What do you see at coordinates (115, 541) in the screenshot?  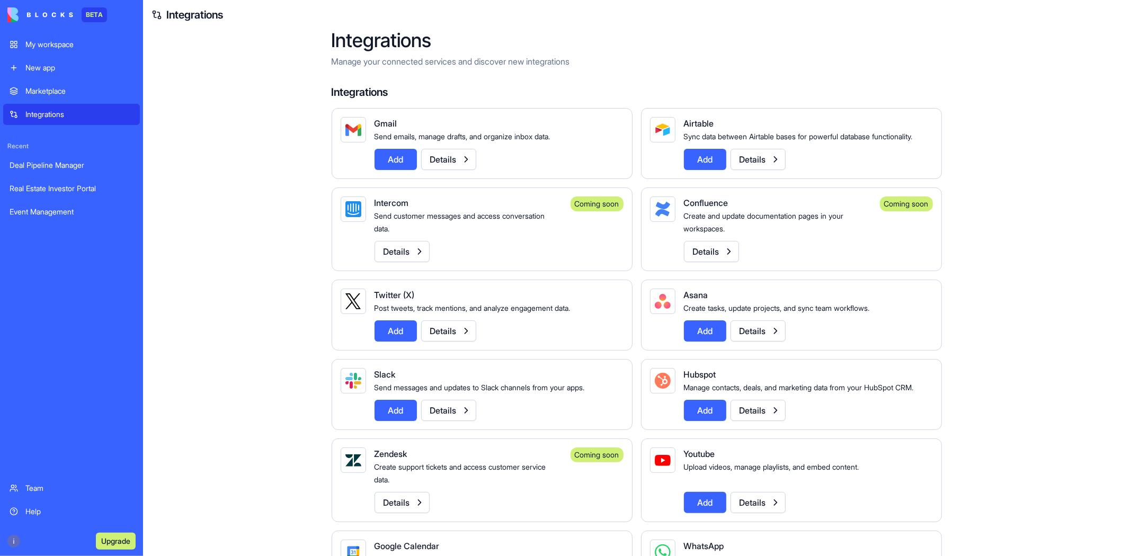 I see `a: Upgrade` at bounding box center [115, 541].